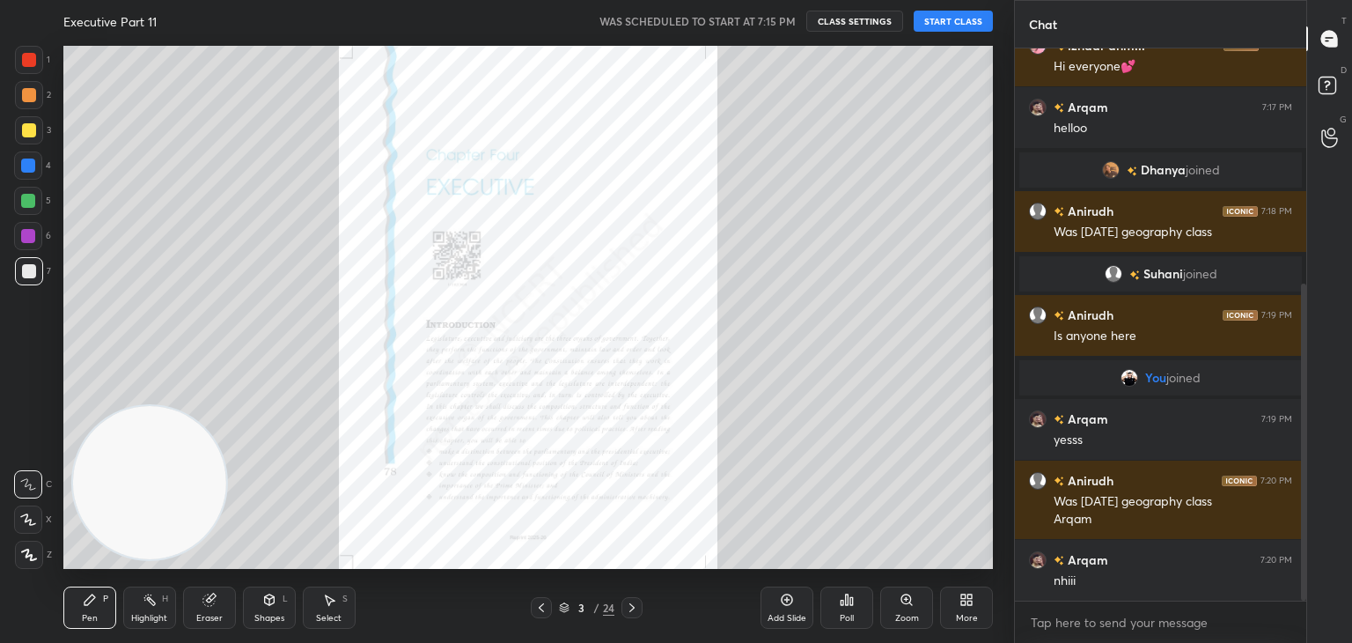  I want to click on div: Is anyone here, so click(1173, 336).